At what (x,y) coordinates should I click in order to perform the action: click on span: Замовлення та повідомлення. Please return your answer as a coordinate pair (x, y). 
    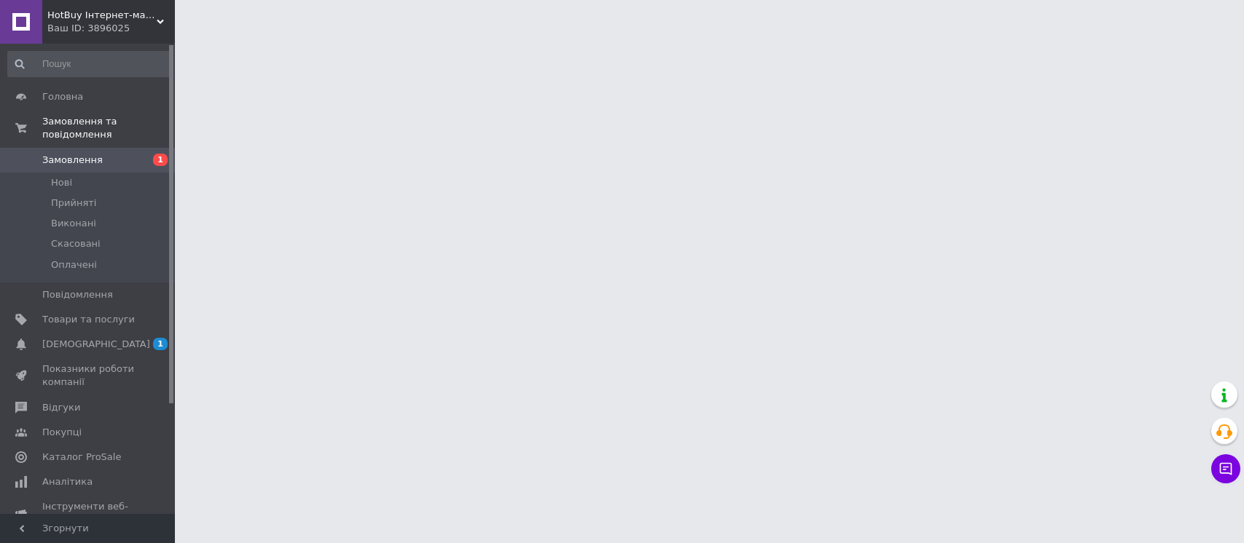
    Looking at the image, I should click on (109, 128).